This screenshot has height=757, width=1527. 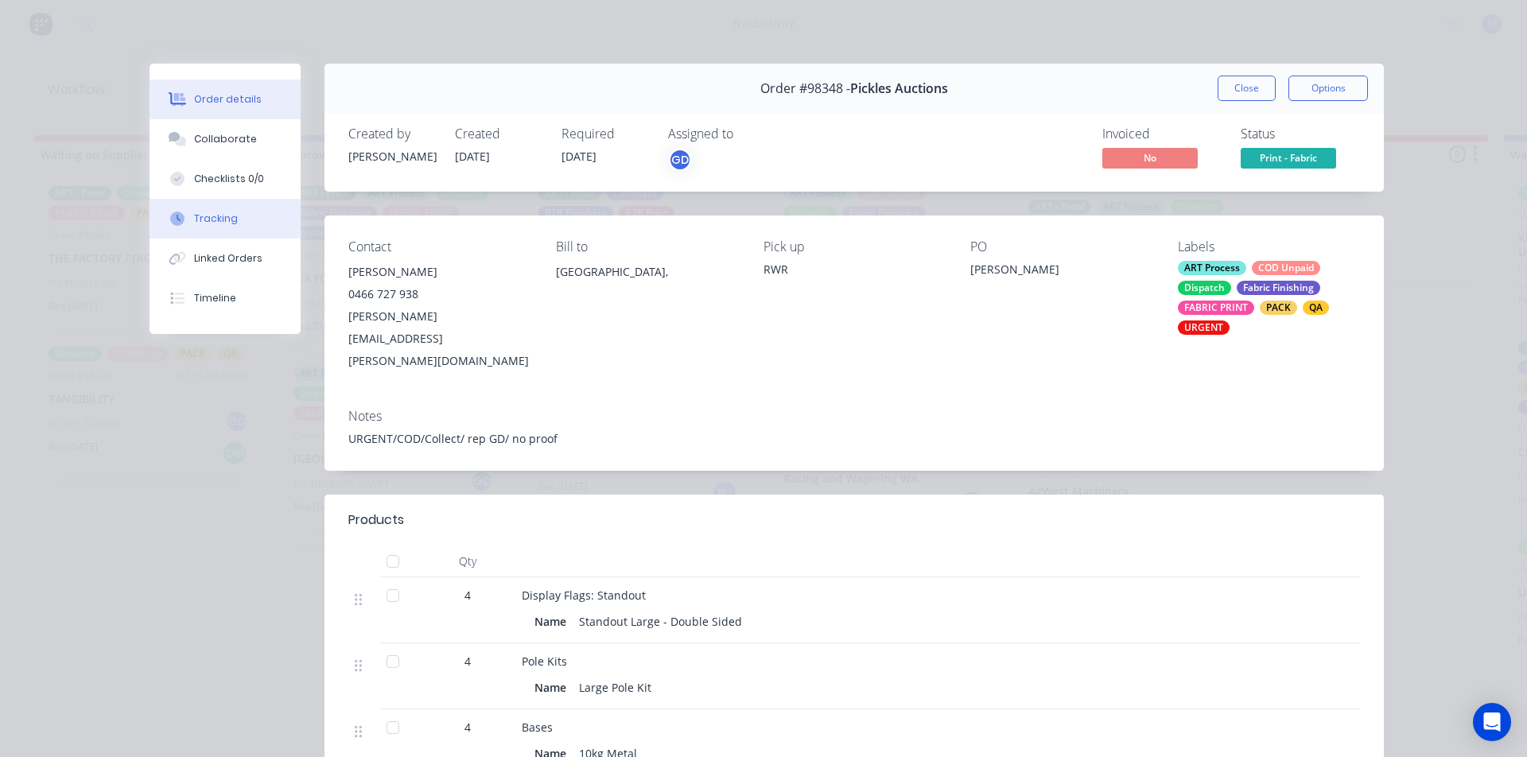 I want to click on div: COD Unpaid, so click(x=1286, y=268).